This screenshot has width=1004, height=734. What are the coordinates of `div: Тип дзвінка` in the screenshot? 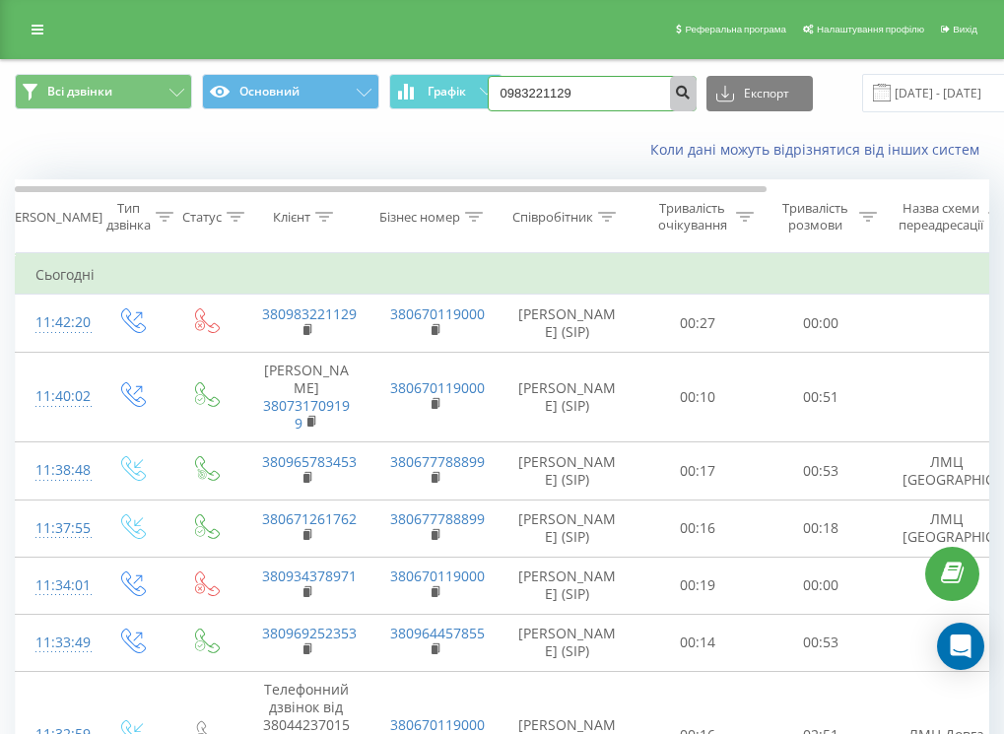 It's located at (128, 217).